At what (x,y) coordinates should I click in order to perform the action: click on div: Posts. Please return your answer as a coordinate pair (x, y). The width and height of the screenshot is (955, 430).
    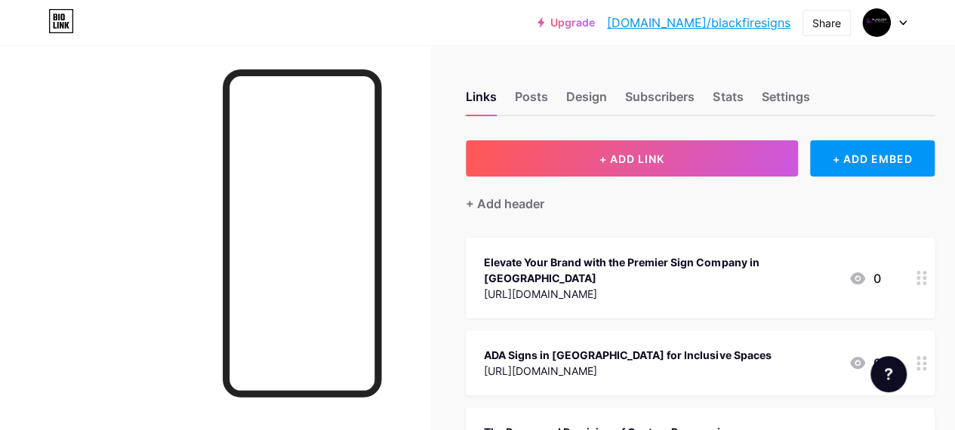
    Looking at the image, I should click on (531, 101).